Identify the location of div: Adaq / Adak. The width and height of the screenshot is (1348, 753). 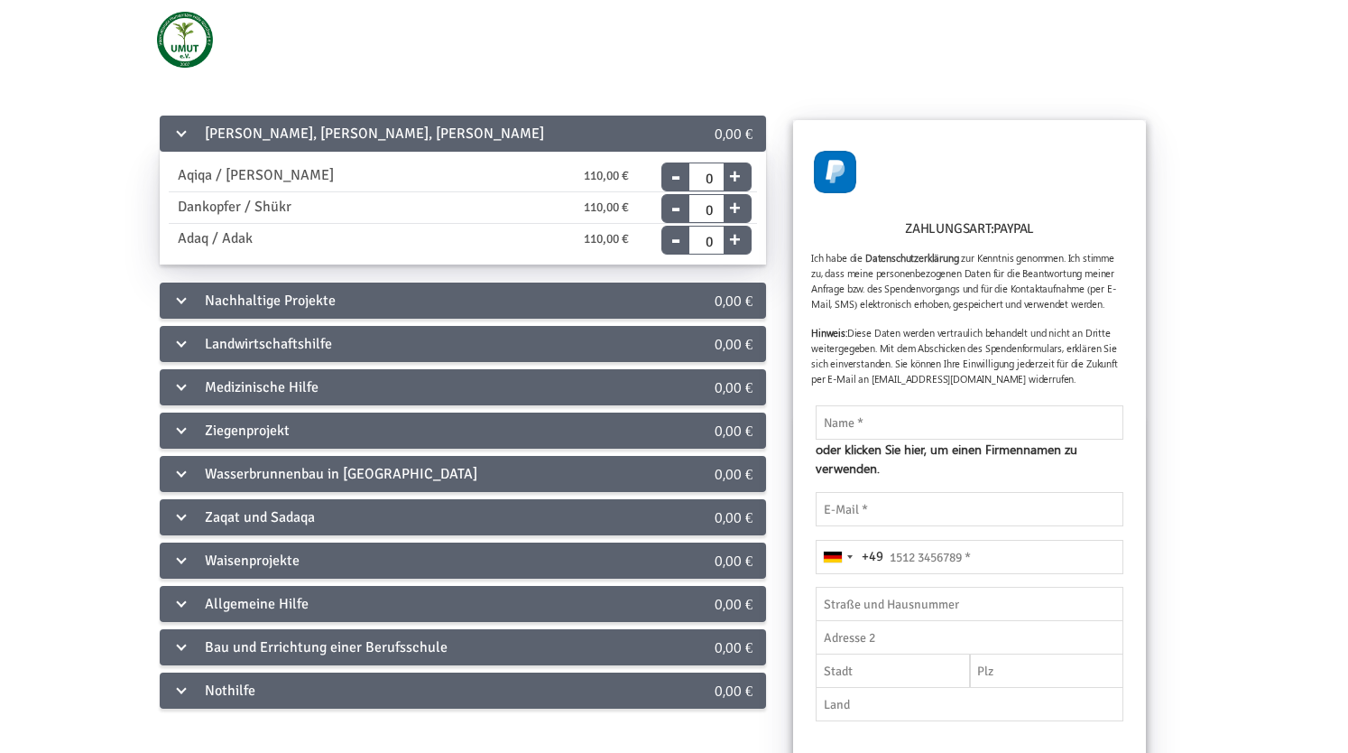
(326, 238).